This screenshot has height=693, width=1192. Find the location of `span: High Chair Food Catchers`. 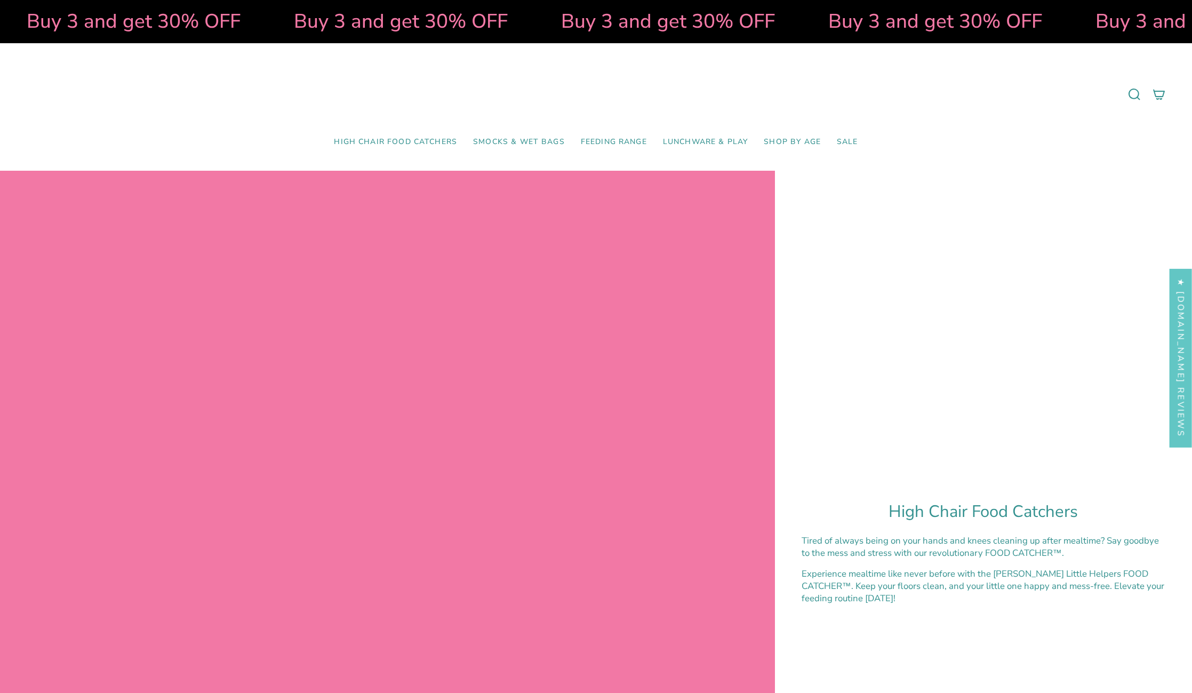

span: High Chair Food Catchers is located at coordinates (395, 142).